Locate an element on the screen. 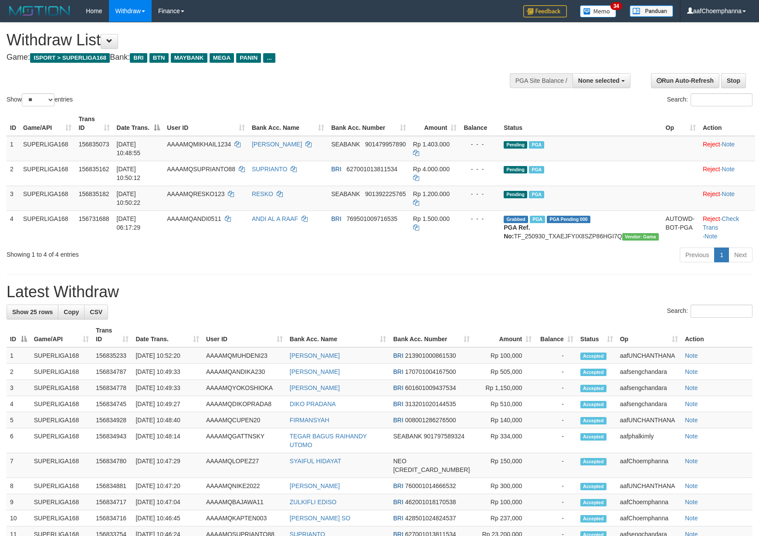 This screenshot has width=759, height=536. td: aafphalkimly is located at coordinates (649, 441).